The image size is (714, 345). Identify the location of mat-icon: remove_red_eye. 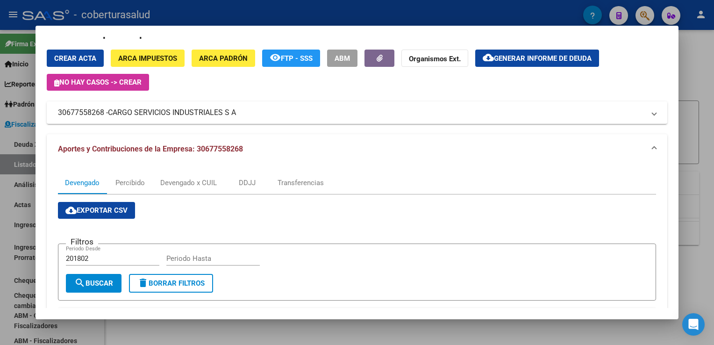
(275, 57).